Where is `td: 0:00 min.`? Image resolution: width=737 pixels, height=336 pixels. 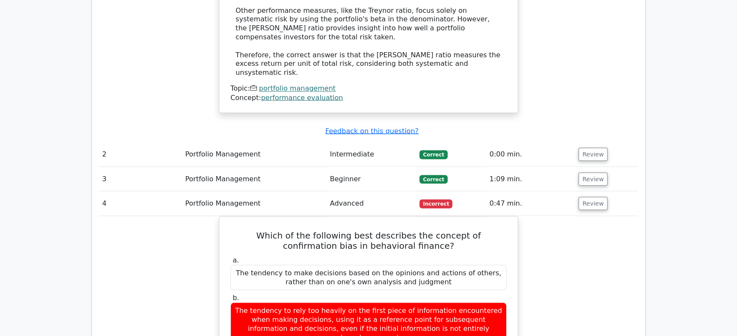
td: 0:00 min. is located at coordinates (531, 154).